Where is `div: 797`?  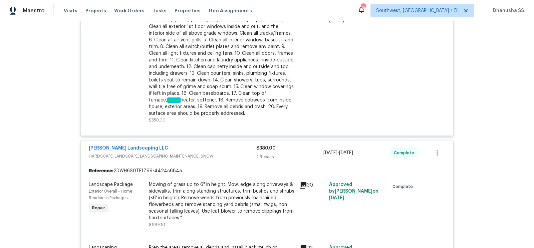 div: 797 is located at coordinates (363, 7).